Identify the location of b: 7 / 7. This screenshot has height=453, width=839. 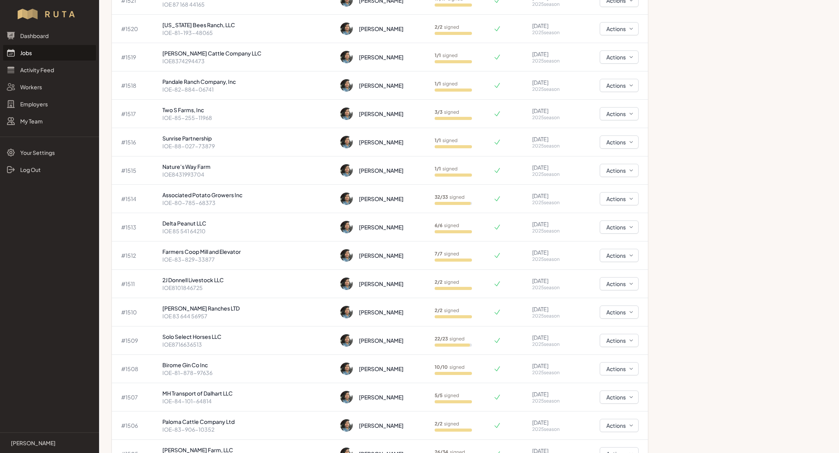
(439, 254).